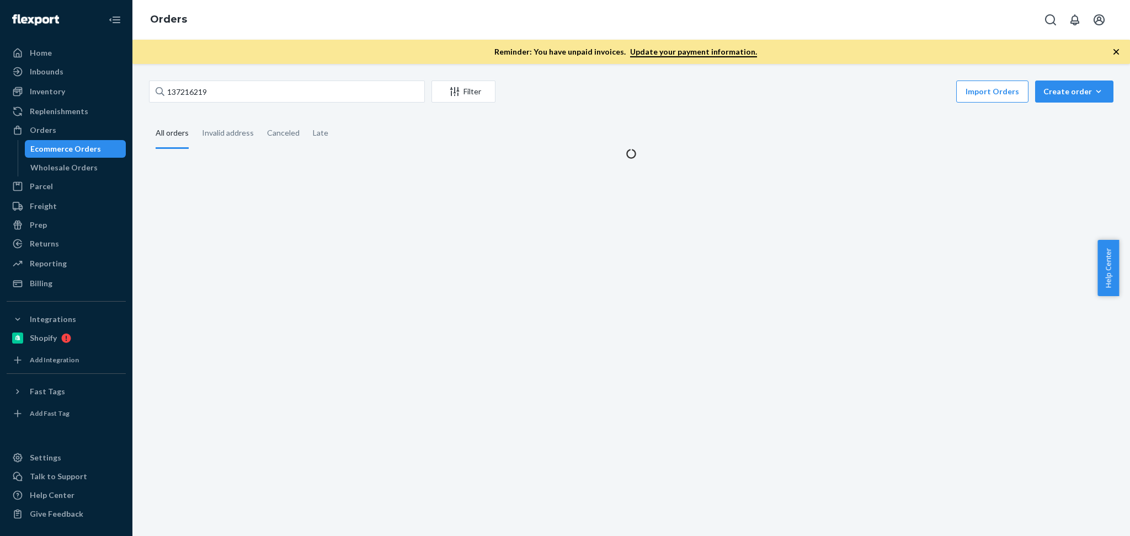 This screenshot has height=536, width=1130. I want to click on div: Inbounds, so click(46, 72).